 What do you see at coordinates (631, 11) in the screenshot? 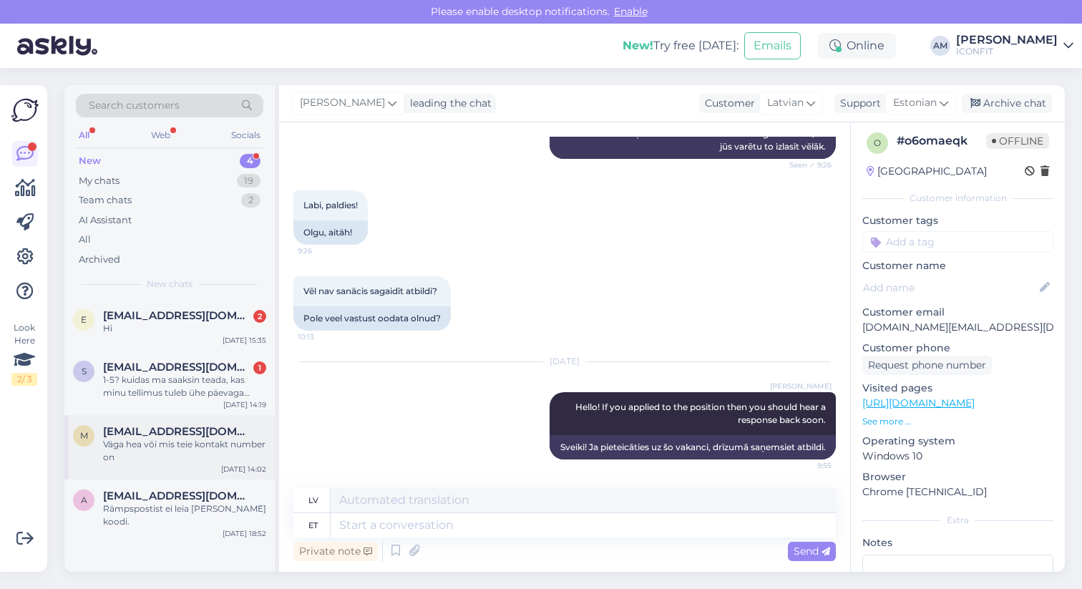
I see `span: Enable` at bounding box center [631, 11].